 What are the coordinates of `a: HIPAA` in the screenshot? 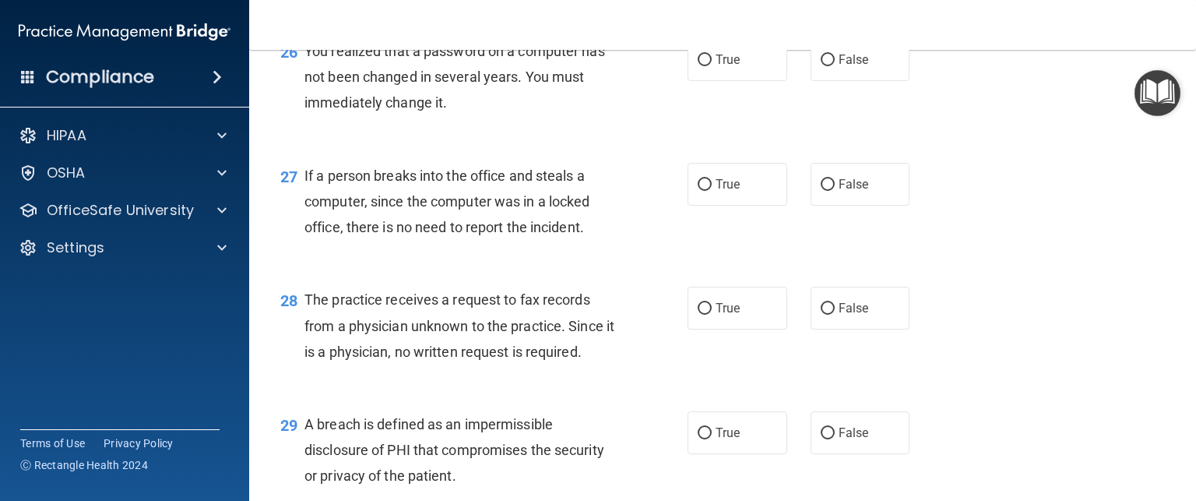 It's located at (122, 135).